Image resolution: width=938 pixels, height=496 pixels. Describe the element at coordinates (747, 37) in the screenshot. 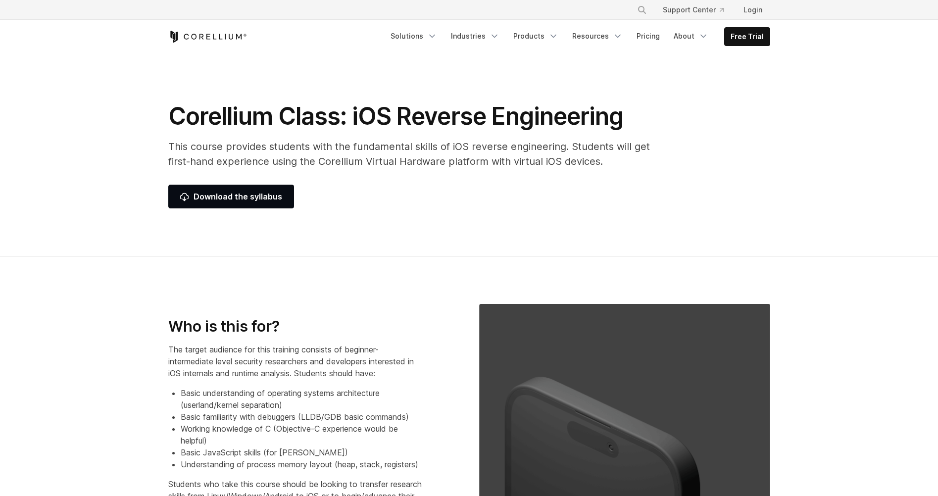

I see `a: Free Trial` at that location.